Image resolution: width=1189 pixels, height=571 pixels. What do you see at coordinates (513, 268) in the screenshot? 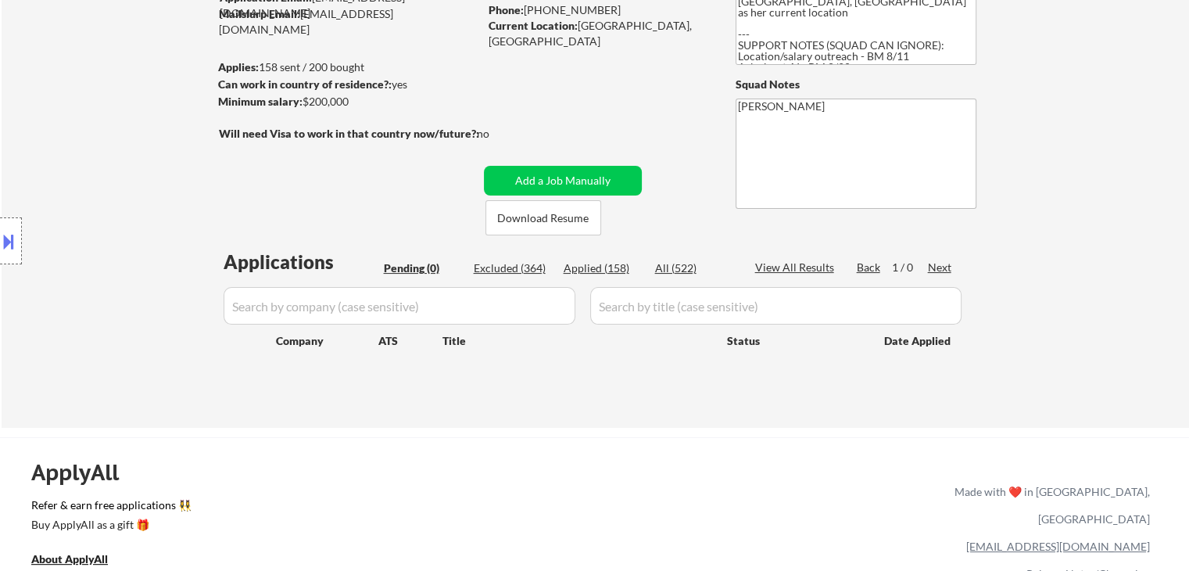
I see `div: Excluded (364)` at bounding box center [513, 268].